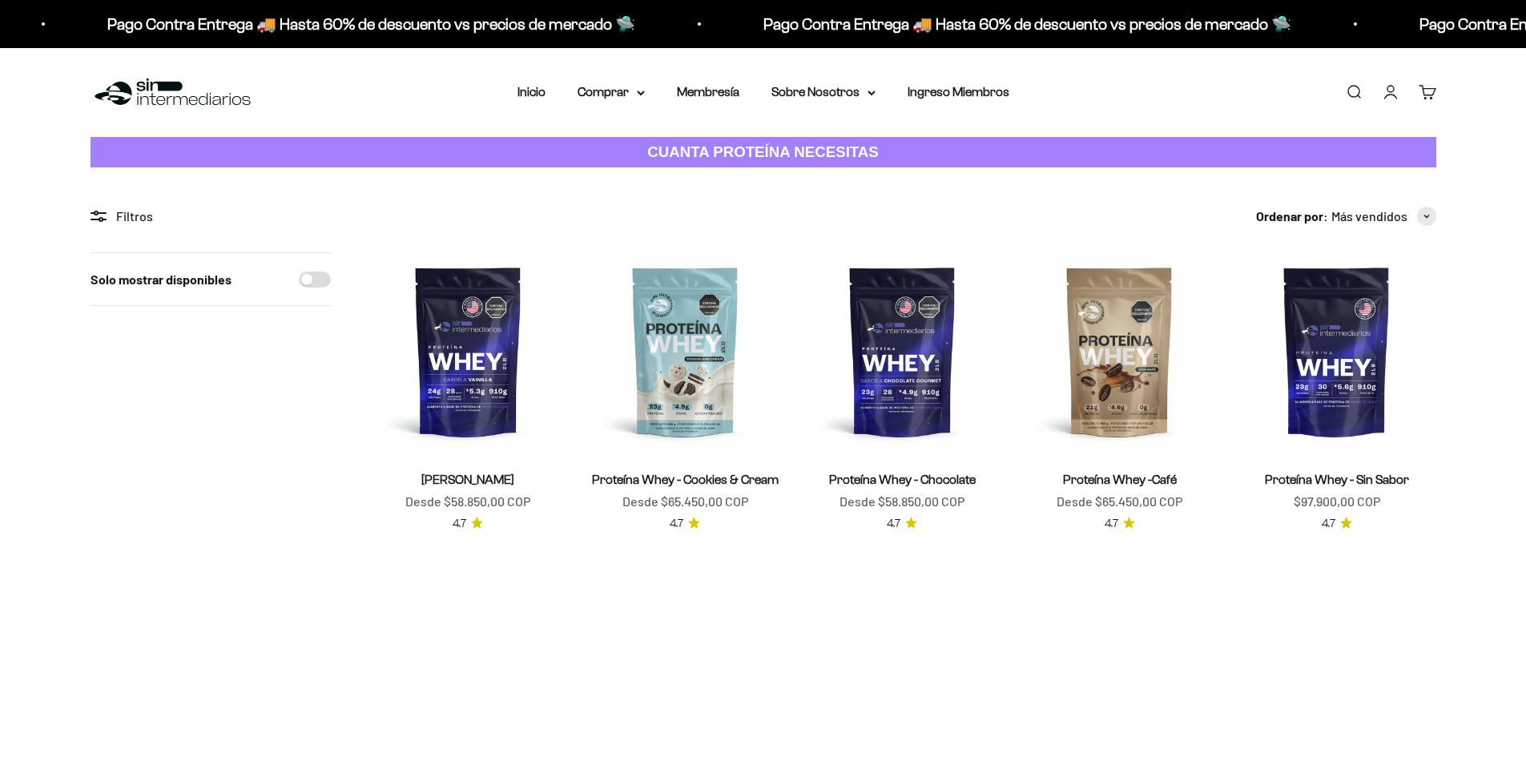  What do you see at coordinates (1292, 216) in the screenshot?
I see `span: Ordenar por:` at bounding box center [1292, 216].